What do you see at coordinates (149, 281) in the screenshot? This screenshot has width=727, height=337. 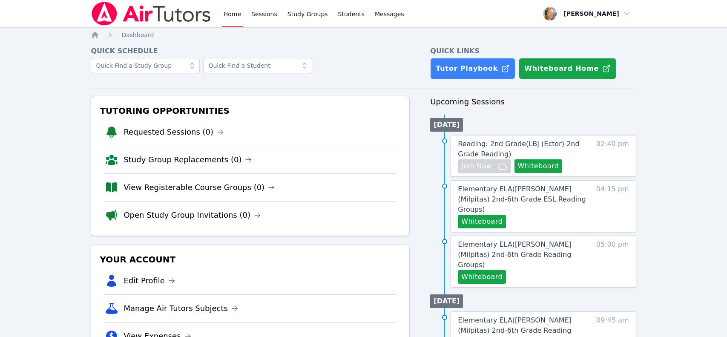 I see `a: Edit Profile` at bounding box center [149, 281].